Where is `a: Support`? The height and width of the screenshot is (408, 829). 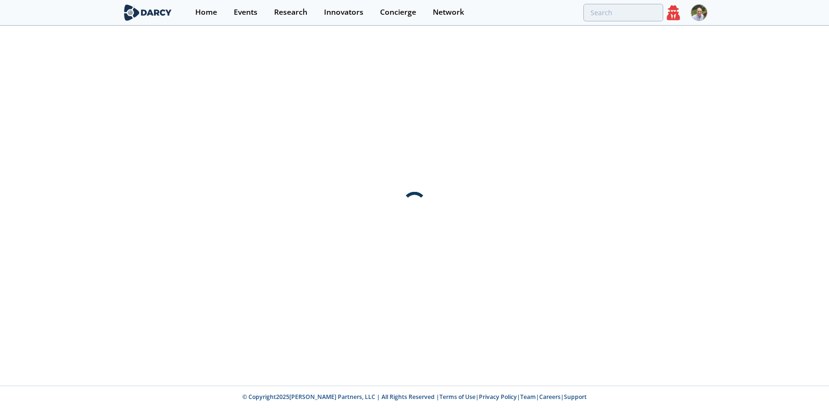
a: Support is located at coordinates (575, 396).